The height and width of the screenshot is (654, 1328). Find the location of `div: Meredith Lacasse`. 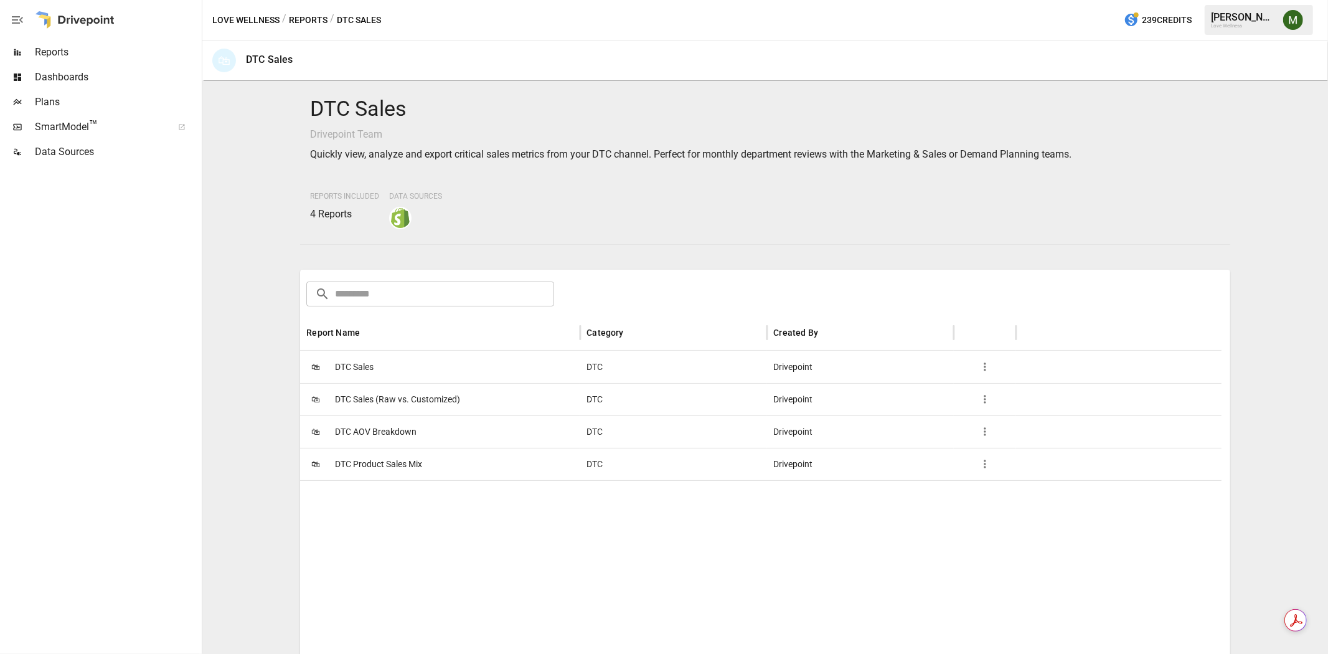

div: Meredith Lacasse is located at coordinates (1293, 20).